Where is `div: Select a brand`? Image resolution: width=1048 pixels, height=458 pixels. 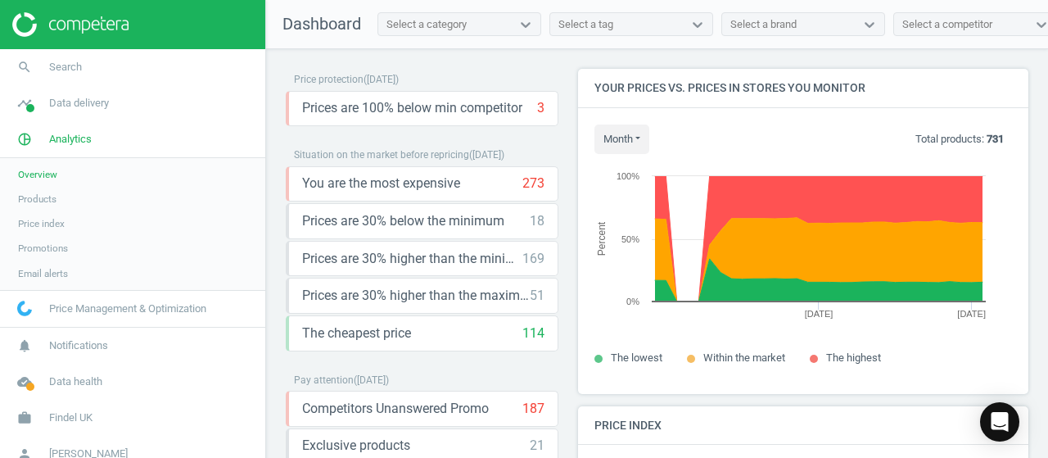 div: Select a brand is located at coordinates (763, 25).